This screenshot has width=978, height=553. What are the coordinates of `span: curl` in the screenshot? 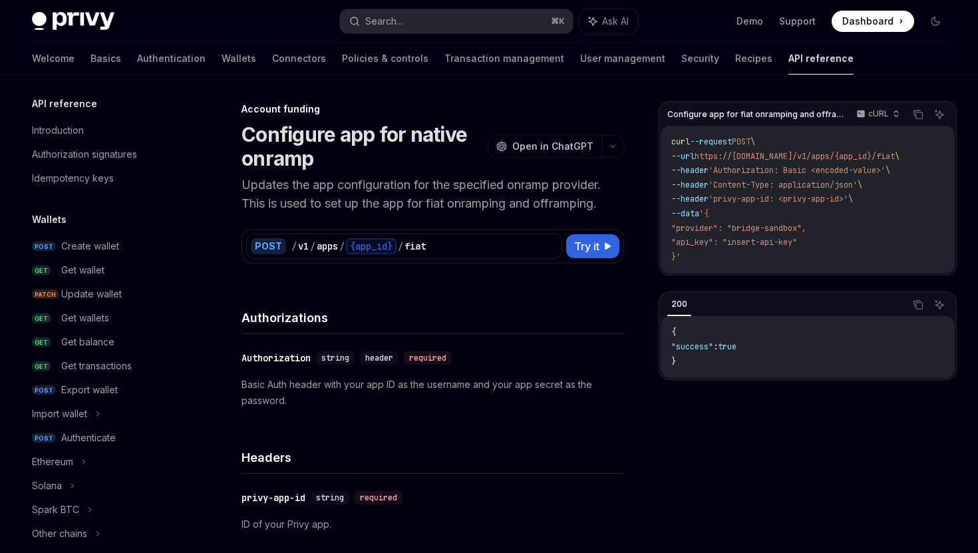 It's located at (681, 142).